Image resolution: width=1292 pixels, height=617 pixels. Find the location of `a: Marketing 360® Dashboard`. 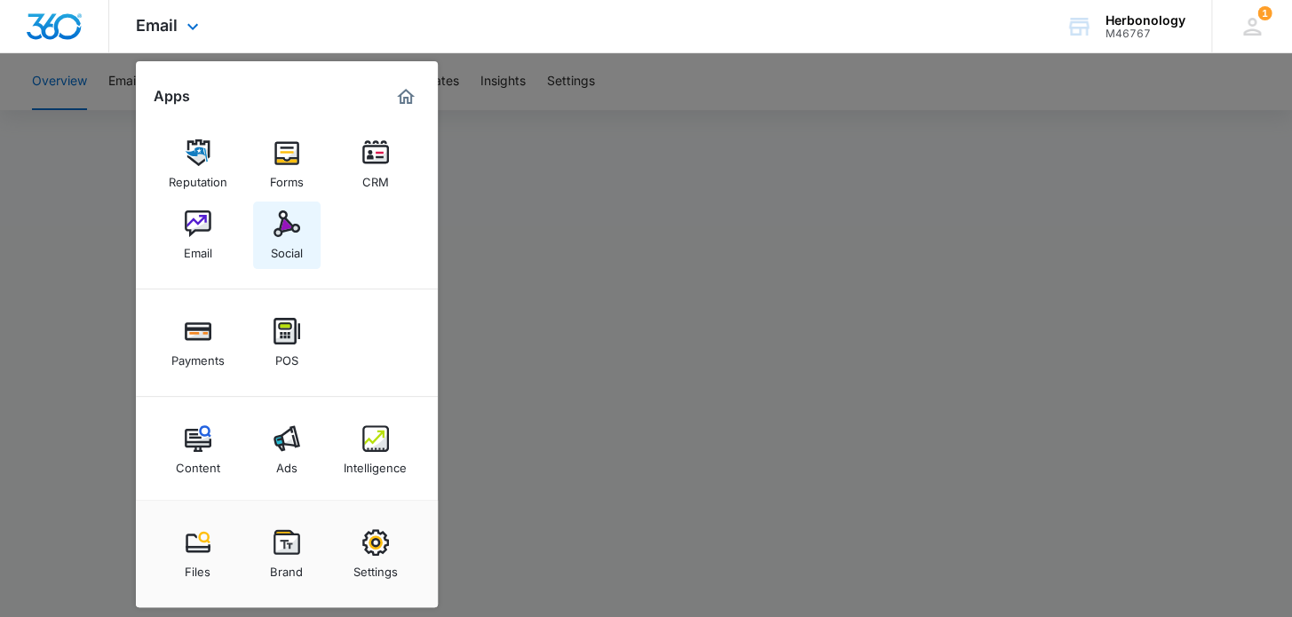

a: Marketing 360® Dashboard is located at coordinates (406, 97).